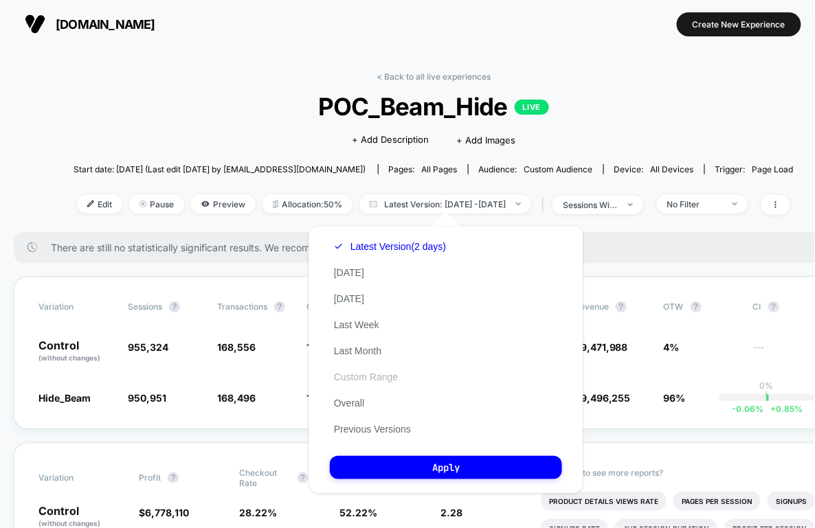 This screenshot has height=528, width=815. I want to click on button: Latest Version(2 days), so click(390, 247).